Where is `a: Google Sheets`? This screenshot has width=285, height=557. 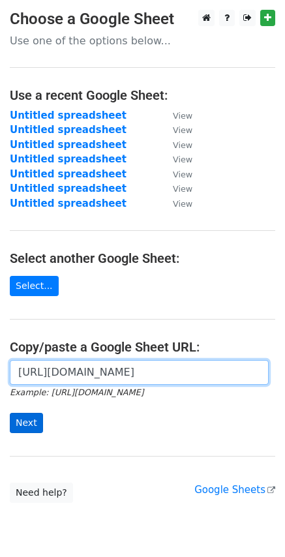 a: Google Sheets is located at coordinates (235, 490).